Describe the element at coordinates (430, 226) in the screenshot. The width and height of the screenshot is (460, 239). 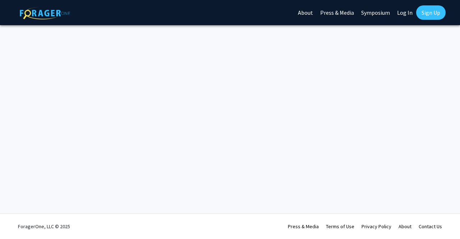
I see `a: Contact Us` at that location.